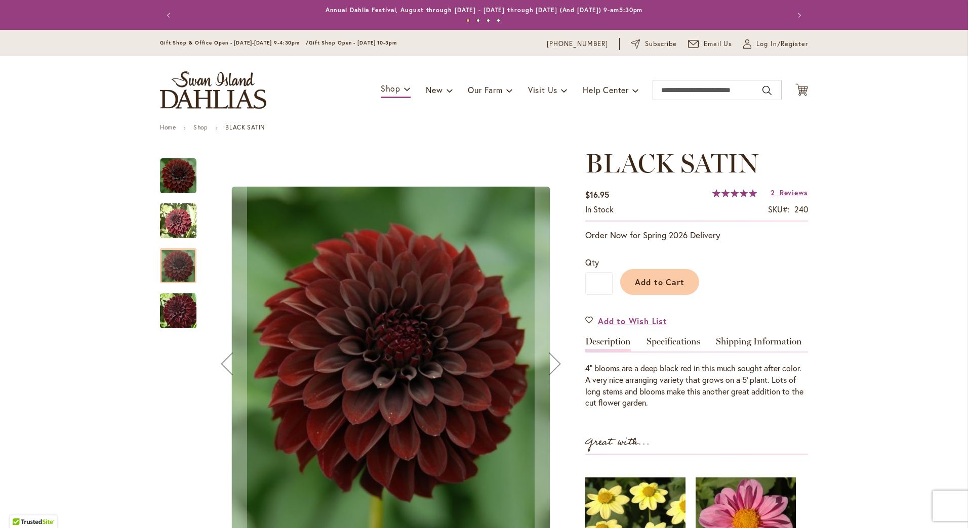  I want to click on span: $16.95, so click(597, 194).